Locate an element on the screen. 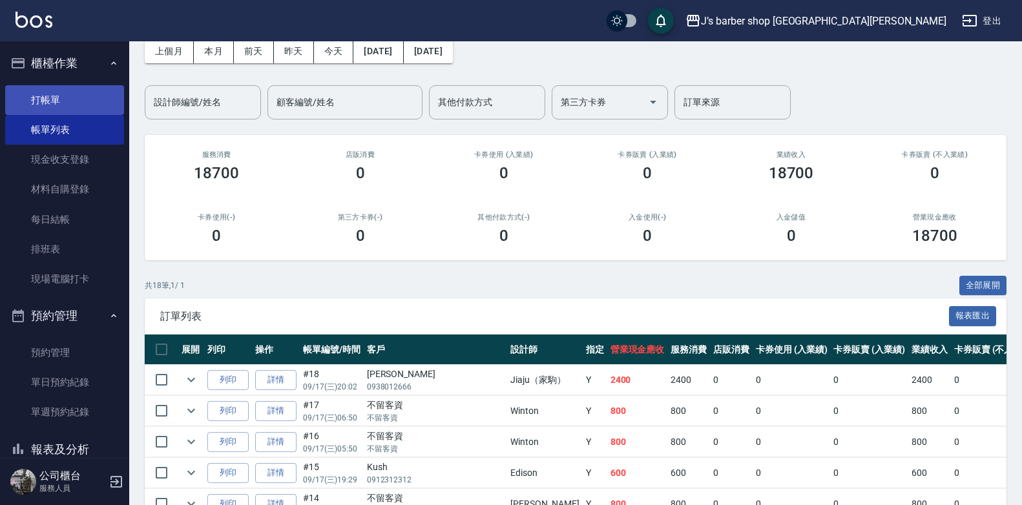 The height and width of the screenshot is (505, 1022). a: 打帳單 is located at coordinates (65, 100).